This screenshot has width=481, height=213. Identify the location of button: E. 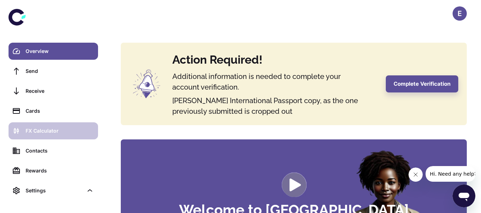
(460, 13).